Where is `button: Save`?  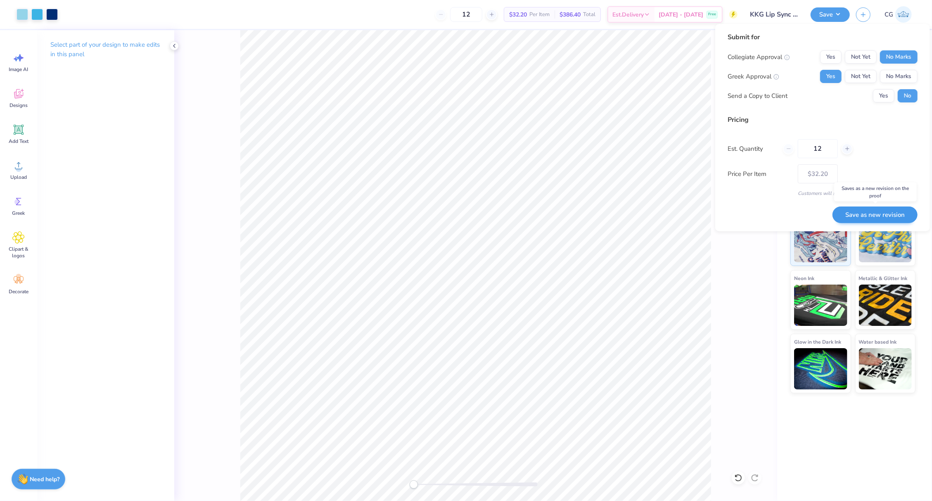
button: Save is located at coordinates (830, 14).